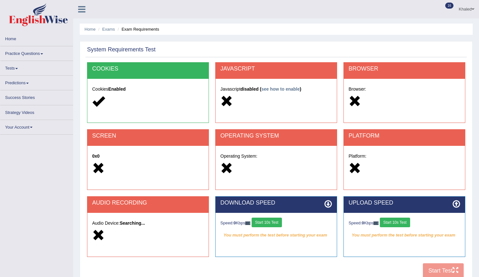 Image resolution: width=479 pixels, height=277 pixels. What do you see at coordinates (117, 89) in the screenshot?
I see `strong: Enabled` at bounding box center [117, 89].